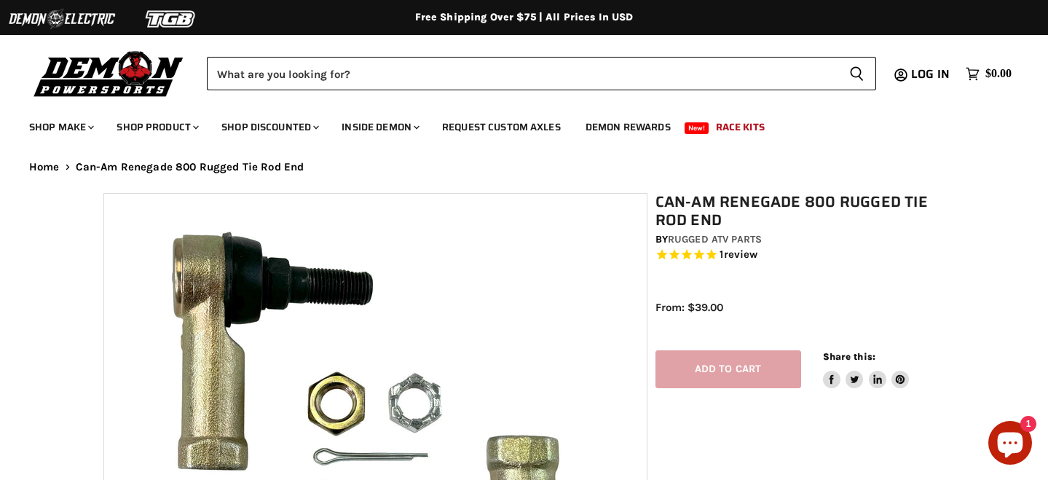 This screenshot has width=1048, height=480. Describe the element at coordinates (1010, 444) in the screenshot. I see `inbox-online-store-chat: Shopify online store chat` at that location.